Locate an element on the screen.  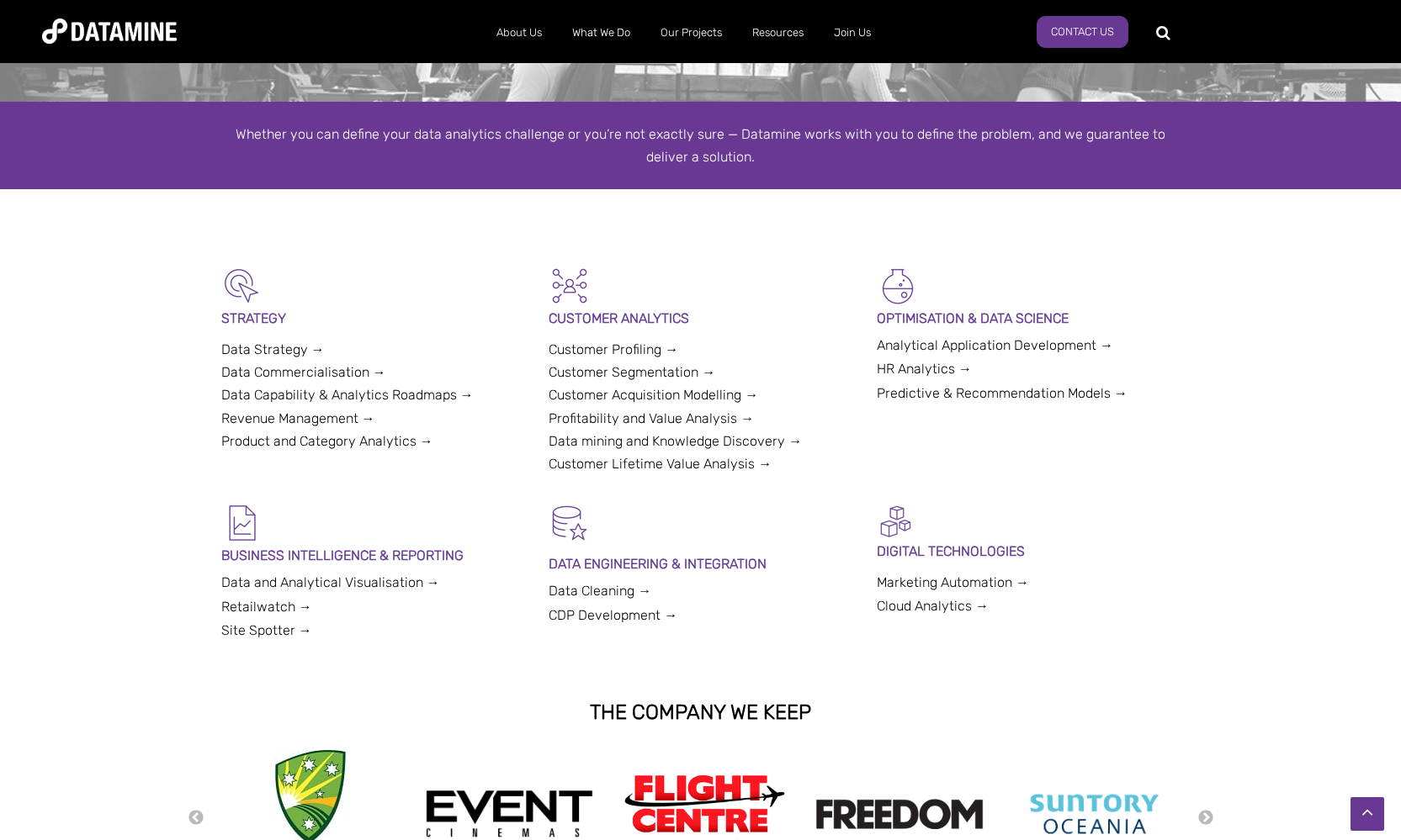
a: Our Projects is located at coordinates (691, 33).